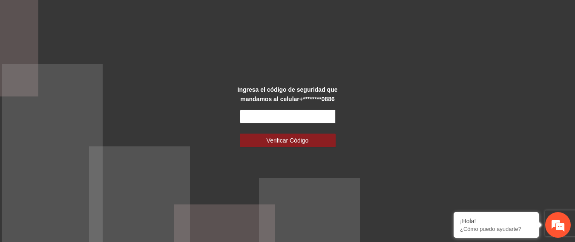  I want to click on span: Estamos en línea., so click(84, 118).